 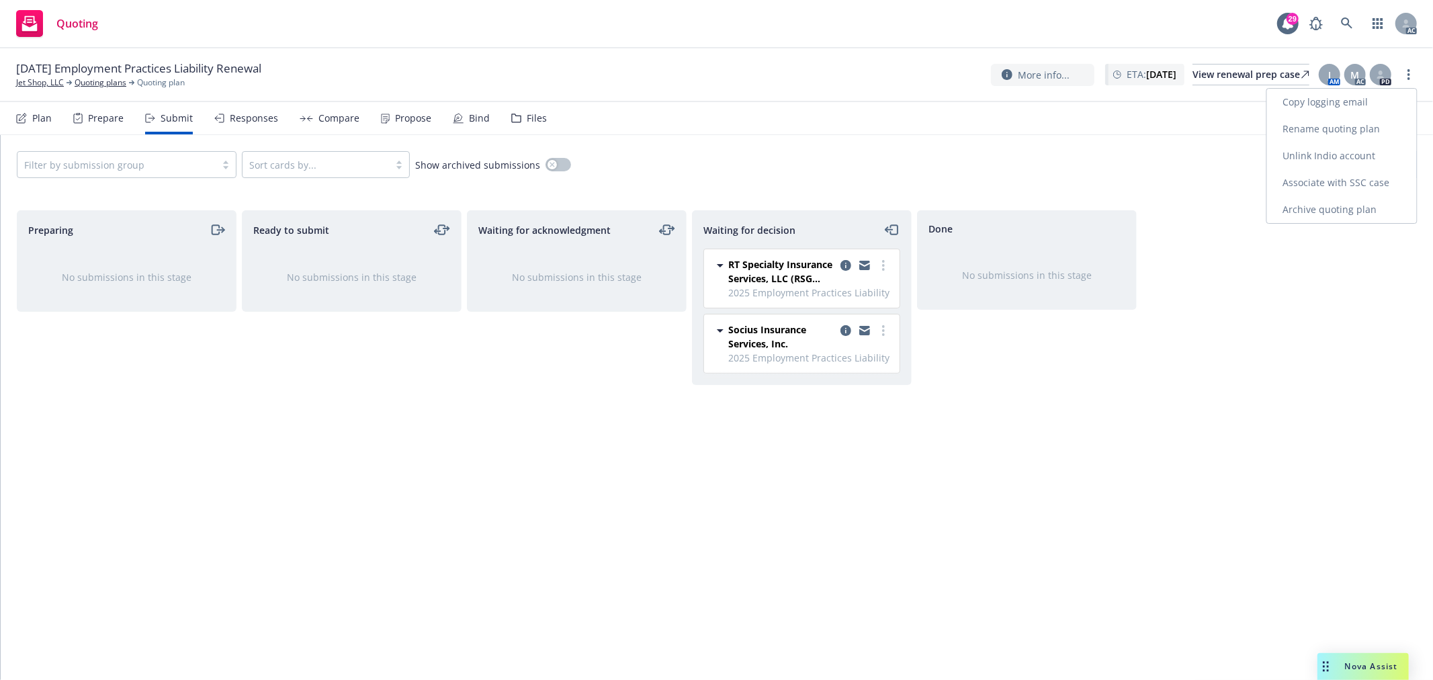 What do you see at coordinates (1326, 666) in the screenshot?
I see `div: Drag to move` at bounding box center [1326, 666].